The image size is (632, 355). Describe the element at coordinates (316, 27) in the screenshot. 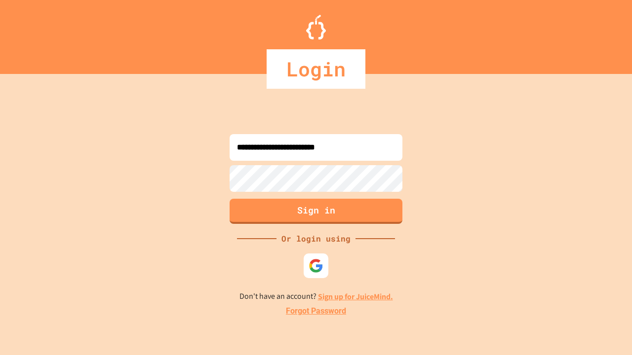

I see `img: Logo.svg` at that location.